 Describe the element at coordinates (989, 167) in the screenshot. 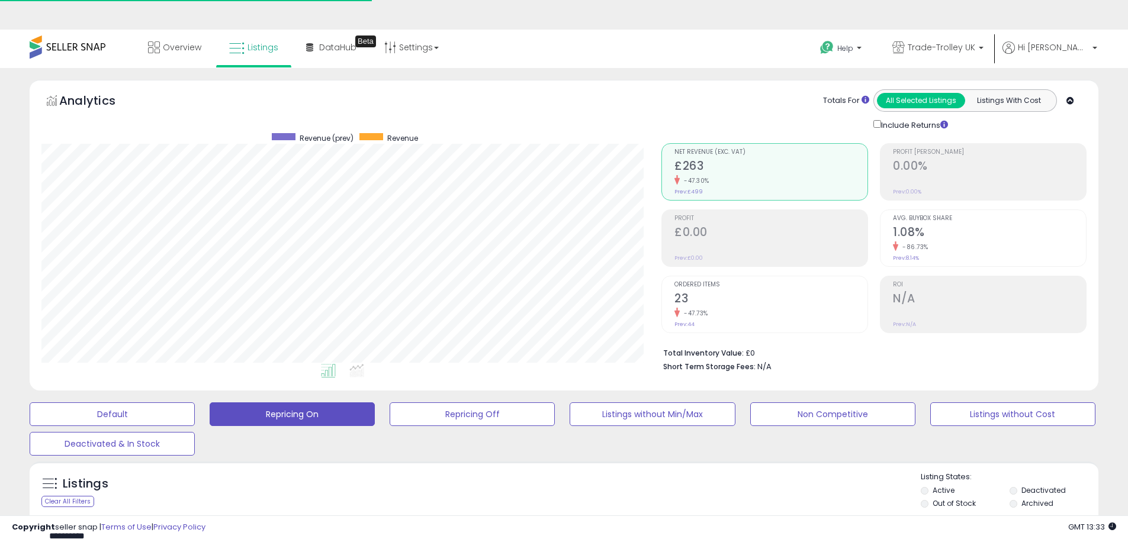

I see `h2: 0.00%` at that location.